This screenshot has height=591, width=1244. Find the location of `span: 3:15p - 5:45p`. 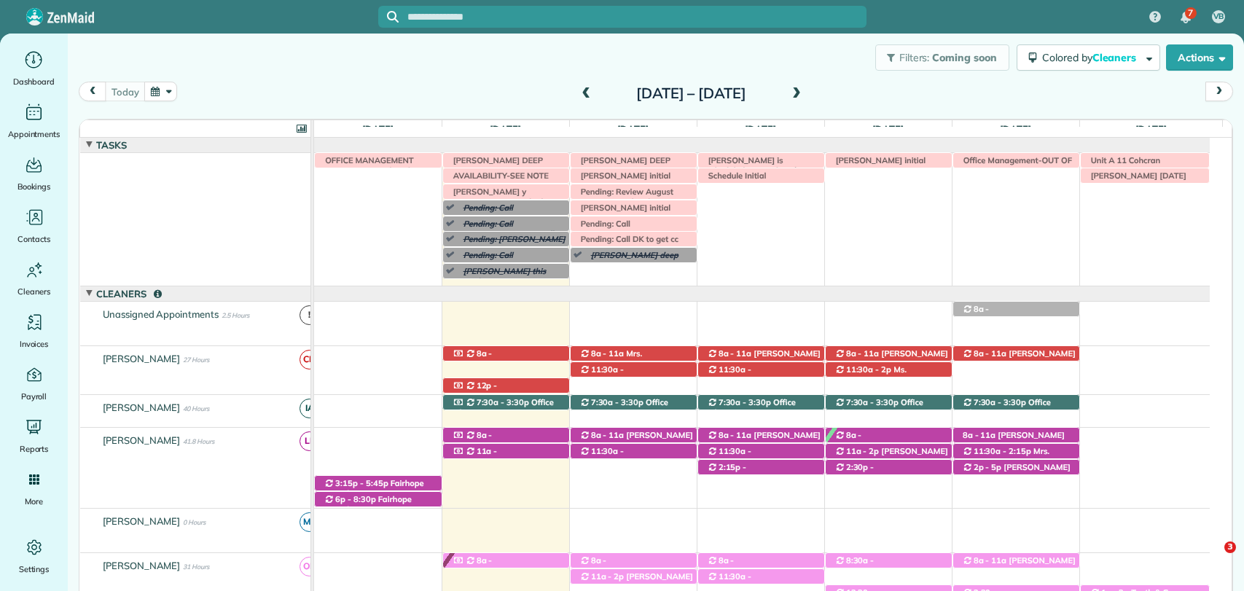

span: 3:15p - 5:45p is located at coordinates (361, 483).